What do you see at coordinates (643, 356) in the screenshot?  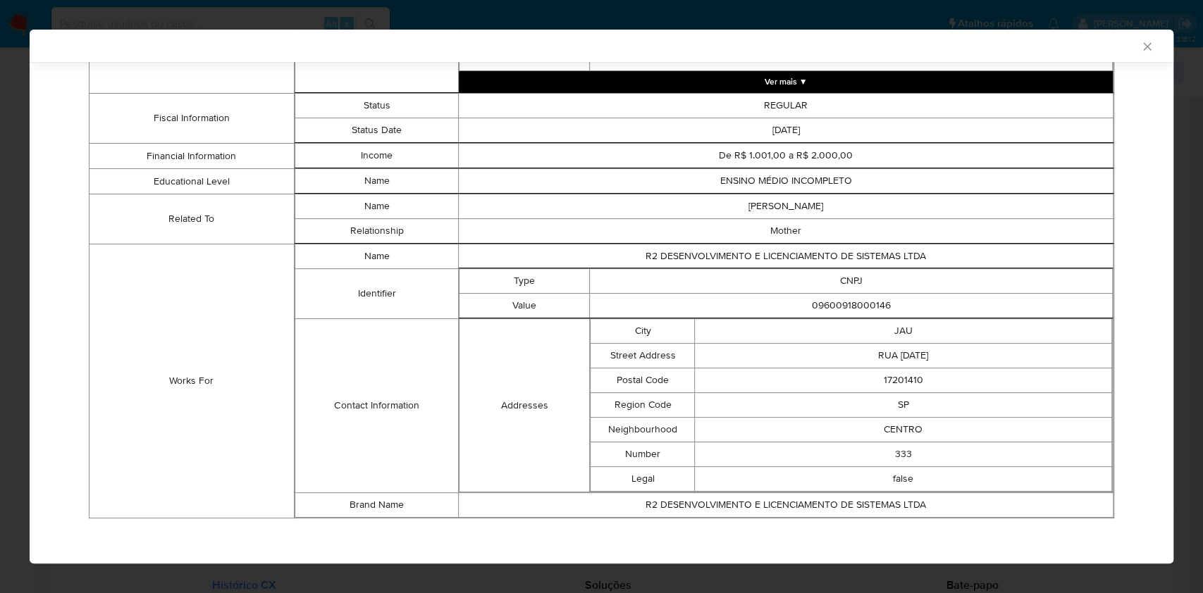 I see `td: Street Address` at bounding box center [643, 356].